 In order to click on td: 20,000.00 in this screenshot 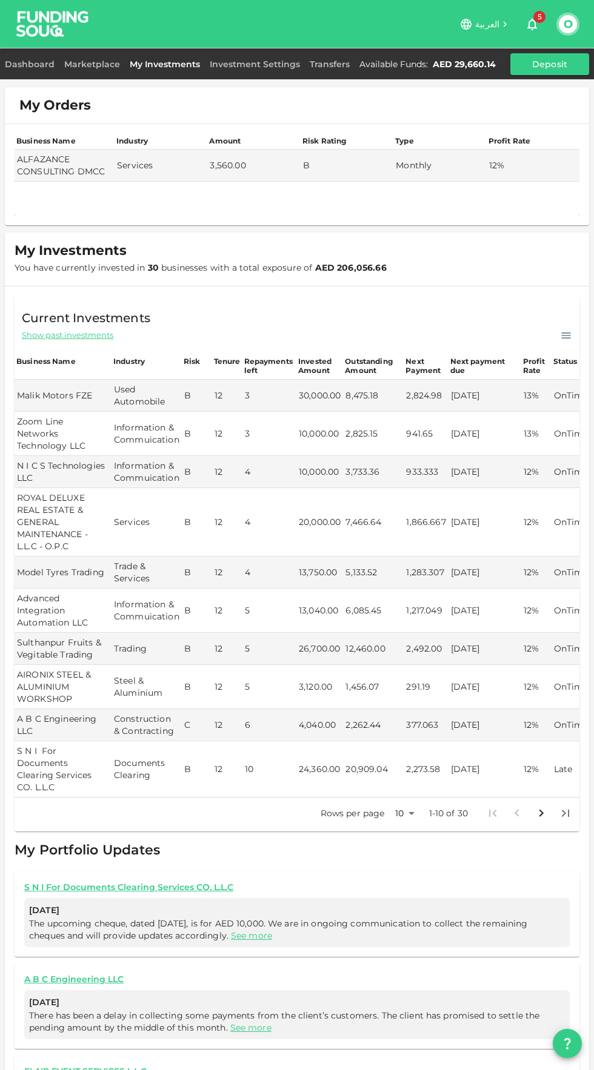, I will do `click(319, 522)`.